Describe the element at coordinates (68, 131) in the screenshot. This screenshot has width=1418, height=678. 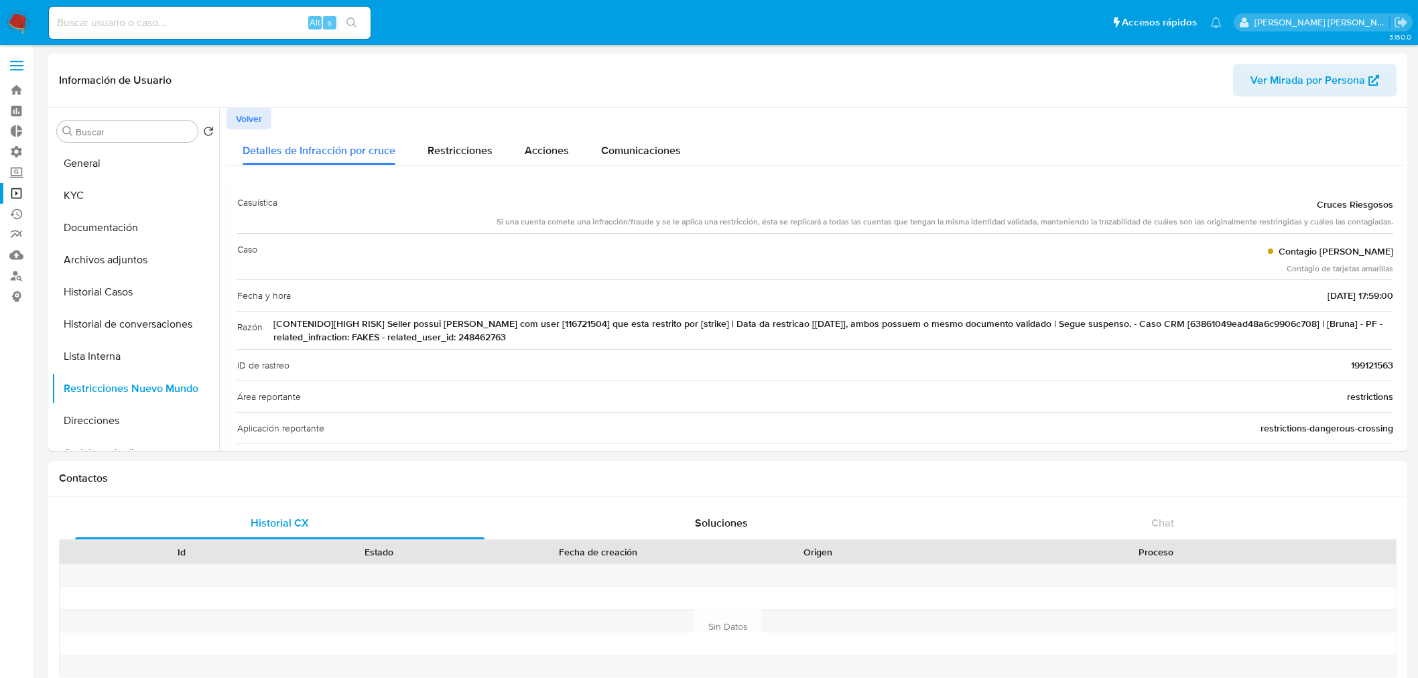
I see `button: Buscar` at that location.